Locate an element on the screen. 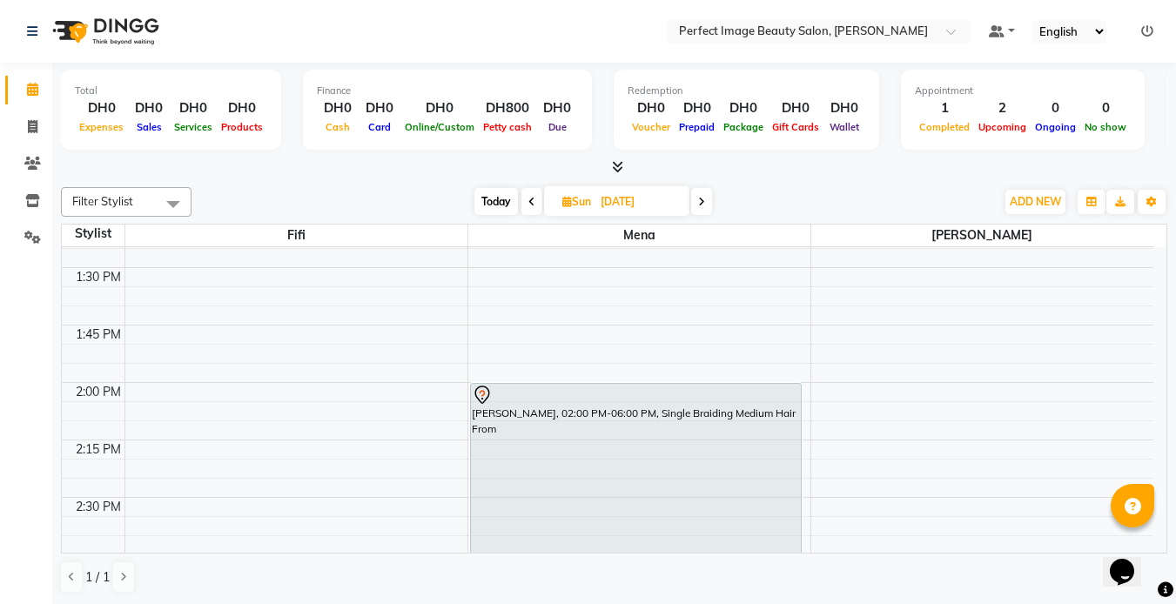 The image size is (1176, 604). span: Expenses is located at coordinates (101, 127).